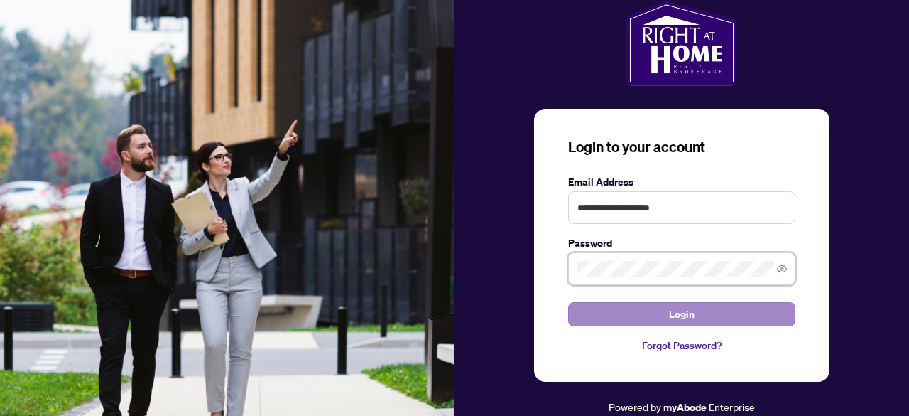 This screenshot has height=416, width=909. Describe the element at coordinates (782, 269) in the screenshot. I see `span: eye-invisible` at that location.